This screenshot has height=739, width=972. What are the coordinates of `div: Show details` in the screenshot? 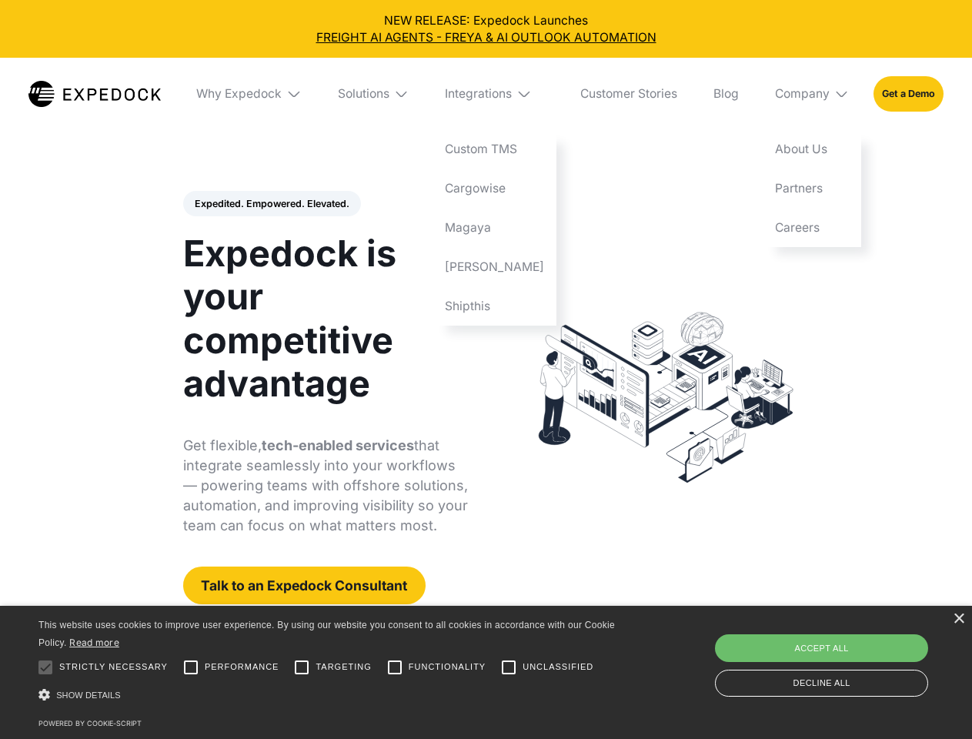 It's located at (329, 695).